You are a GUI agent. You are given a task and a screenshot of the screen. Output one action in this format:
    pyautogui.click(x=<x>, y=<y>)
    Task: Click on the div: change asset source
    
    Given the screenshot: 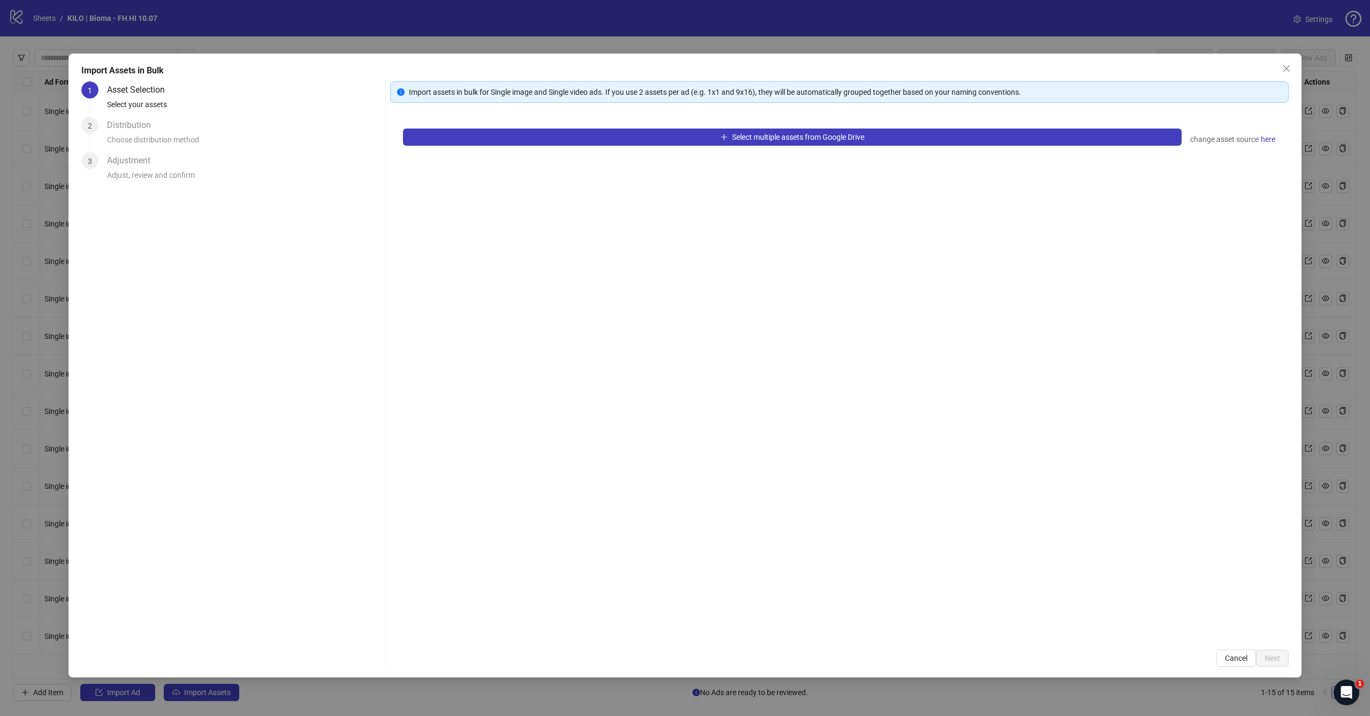 What is the action you would take?
    pyautogui.click(x=1233, y=139)
    